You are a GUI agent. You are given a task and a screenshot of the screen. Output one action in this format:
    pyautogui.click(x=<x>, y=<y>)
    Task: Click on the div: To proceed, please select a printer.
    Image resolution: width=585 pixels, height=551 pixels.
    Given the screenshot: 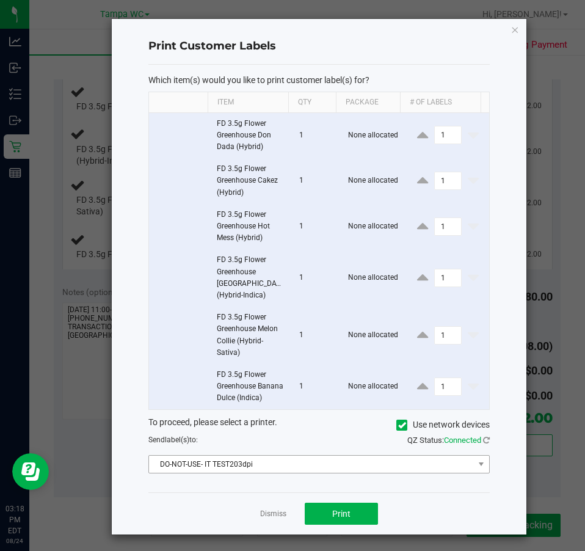 What is the action you would take?
    pyautogui.click(x=319, y=425)
    